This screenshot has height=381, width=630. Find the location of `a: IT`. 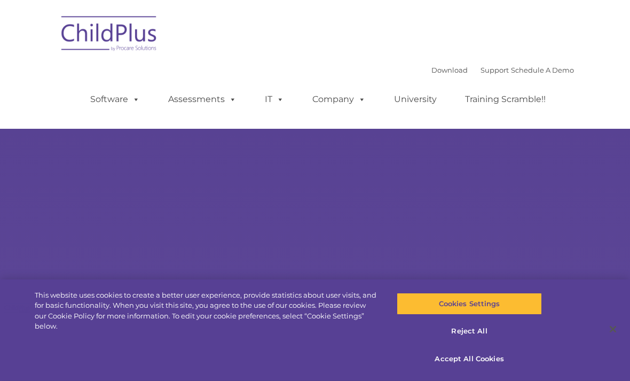

a: IT is located at coordinates (275, 99).